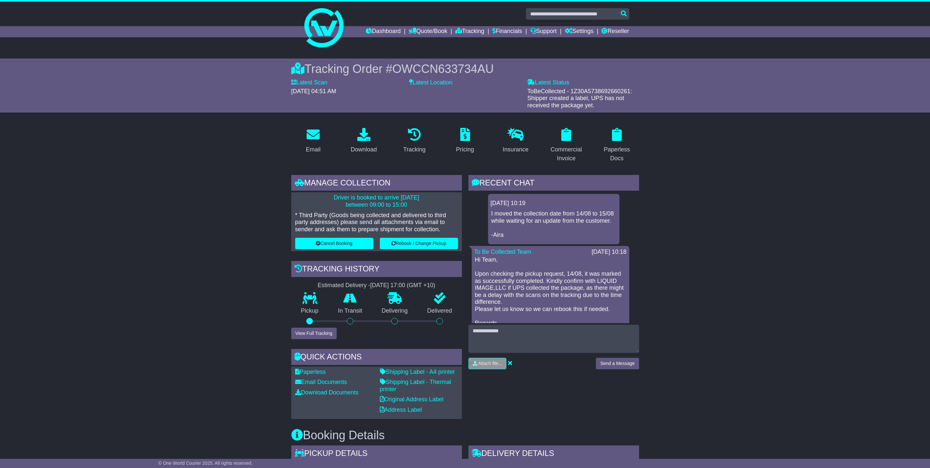  I want to click on a: Insurance, so click(515, 141).